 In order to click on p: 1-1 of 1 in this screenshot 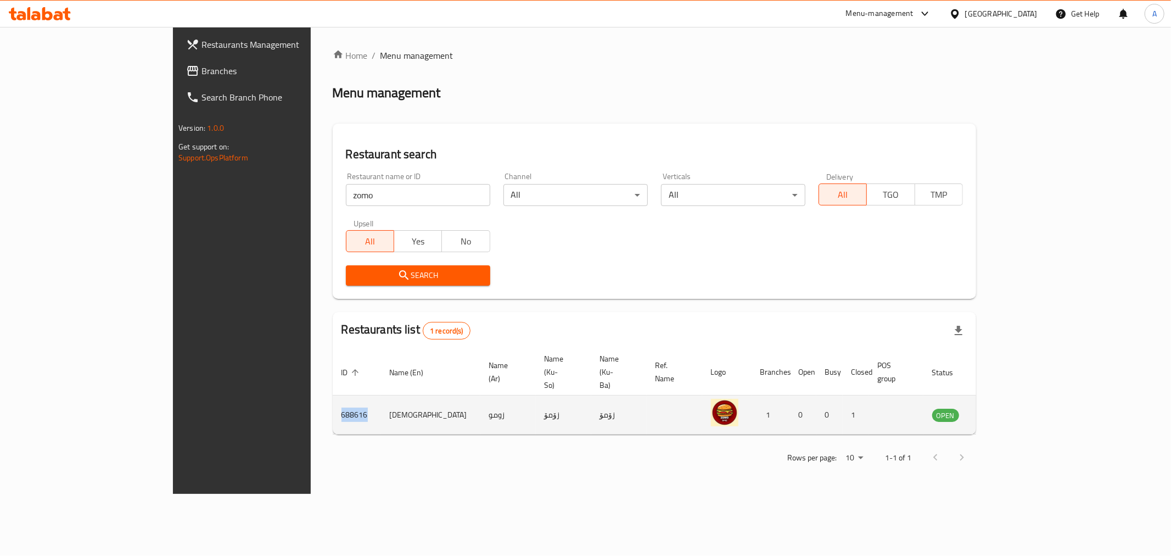, I will do `click(898, 457)`.